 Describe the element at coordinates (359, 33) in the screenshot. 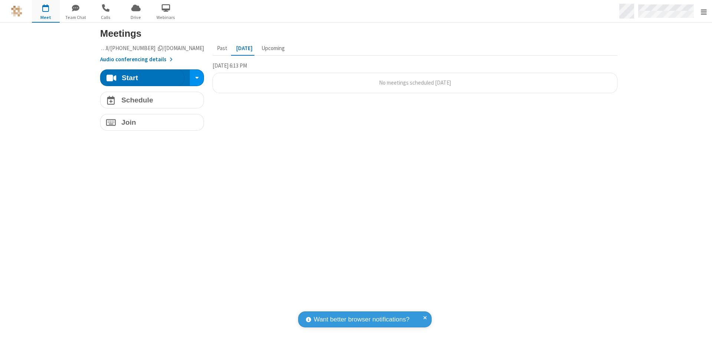

I see `h3: Meetings` at that location.